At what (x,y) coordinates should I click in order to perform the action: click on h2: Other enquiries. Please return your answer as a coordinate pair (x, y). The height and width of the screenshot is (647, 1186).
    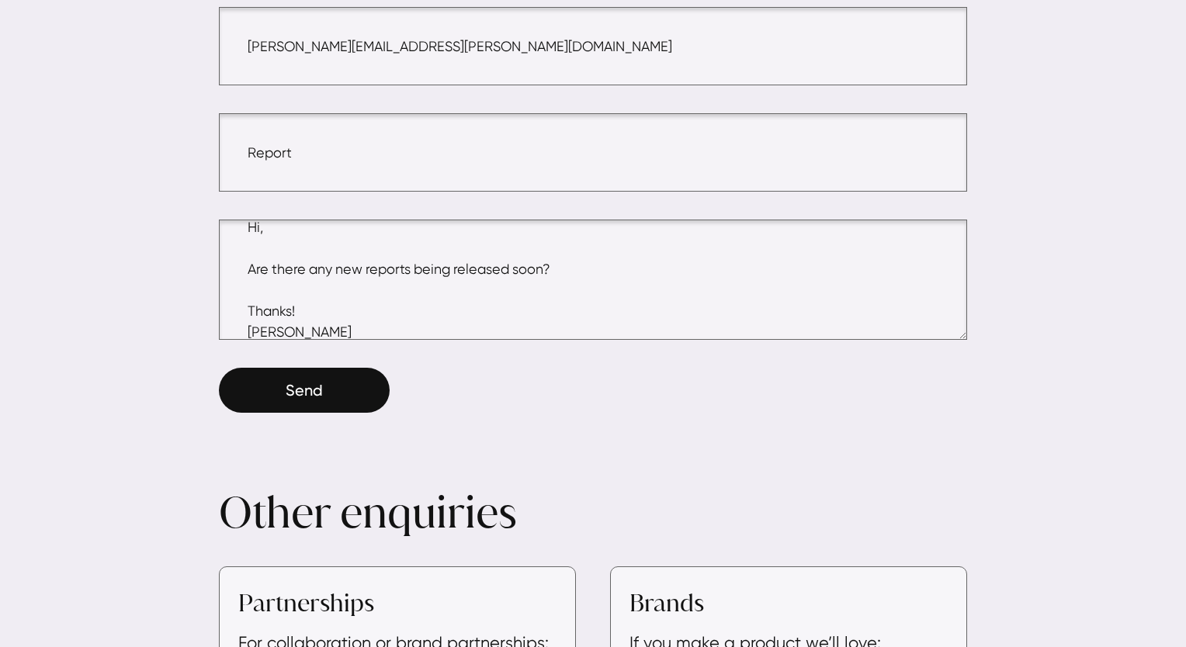
    Looking at the image, I should click on (593, 513).